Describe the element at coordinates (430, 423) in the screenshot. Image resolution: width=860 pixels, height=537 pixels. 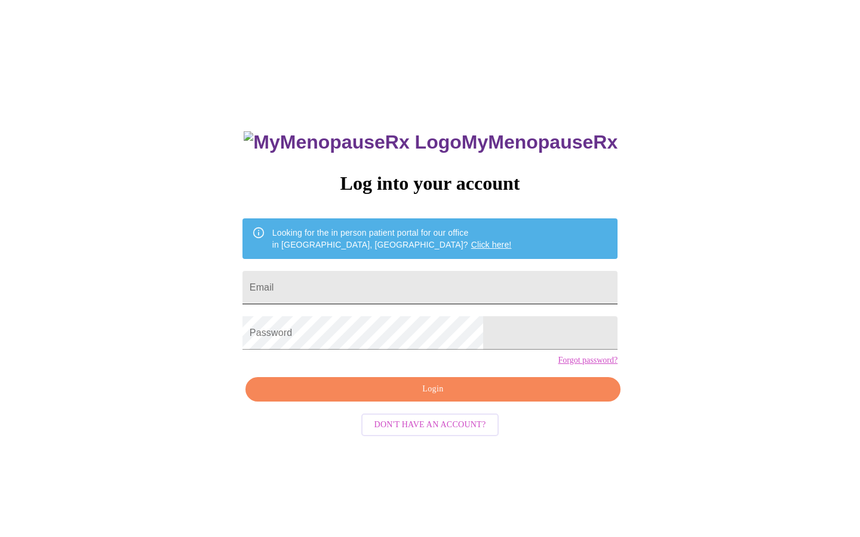
I see `a: Don't have an account?` at that location.